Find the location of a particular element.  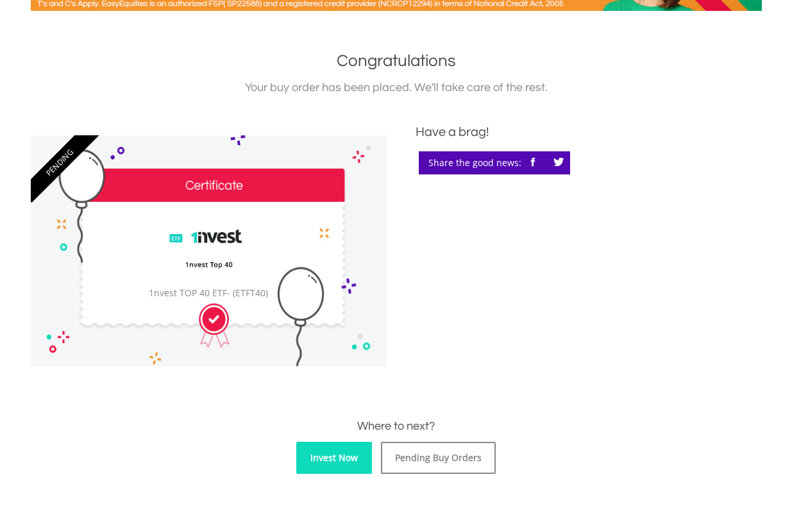

a: Pending Buy Orders is located at coordinates (438, 458).